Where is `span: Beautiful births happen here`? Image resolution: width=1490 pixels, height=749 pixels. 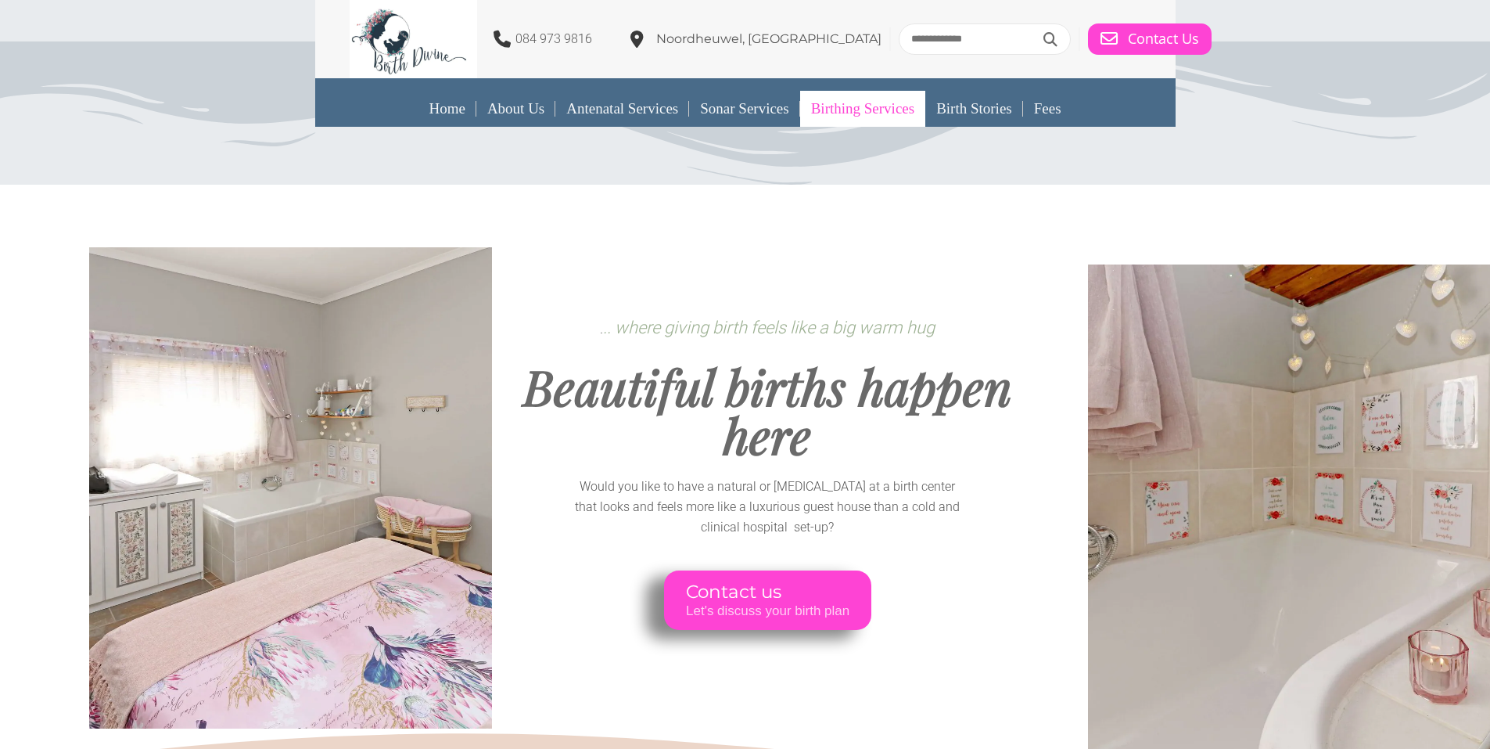
span: Beautiful births happen here is located at coordinates (767, 410).